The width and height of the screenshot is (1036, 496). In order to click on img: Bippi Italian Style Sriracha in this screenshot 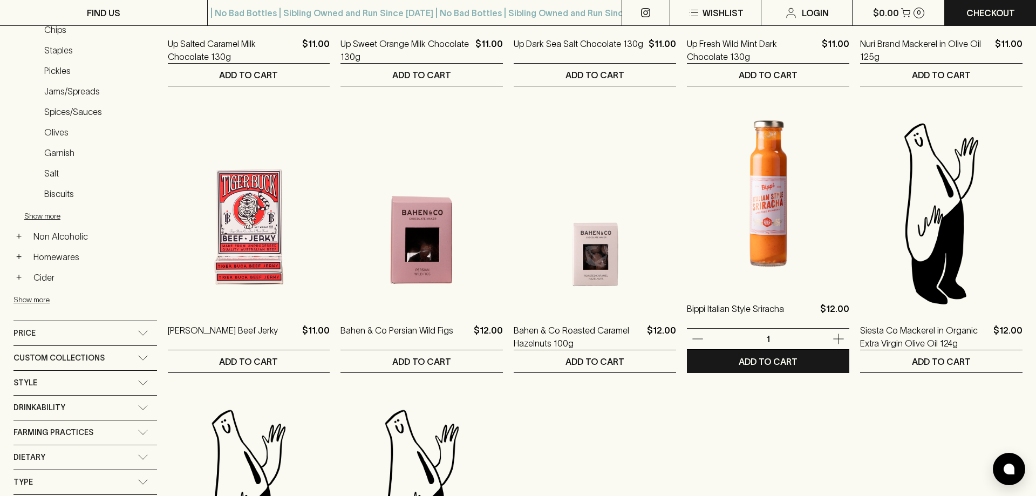, I will do `click(768, 192)`.